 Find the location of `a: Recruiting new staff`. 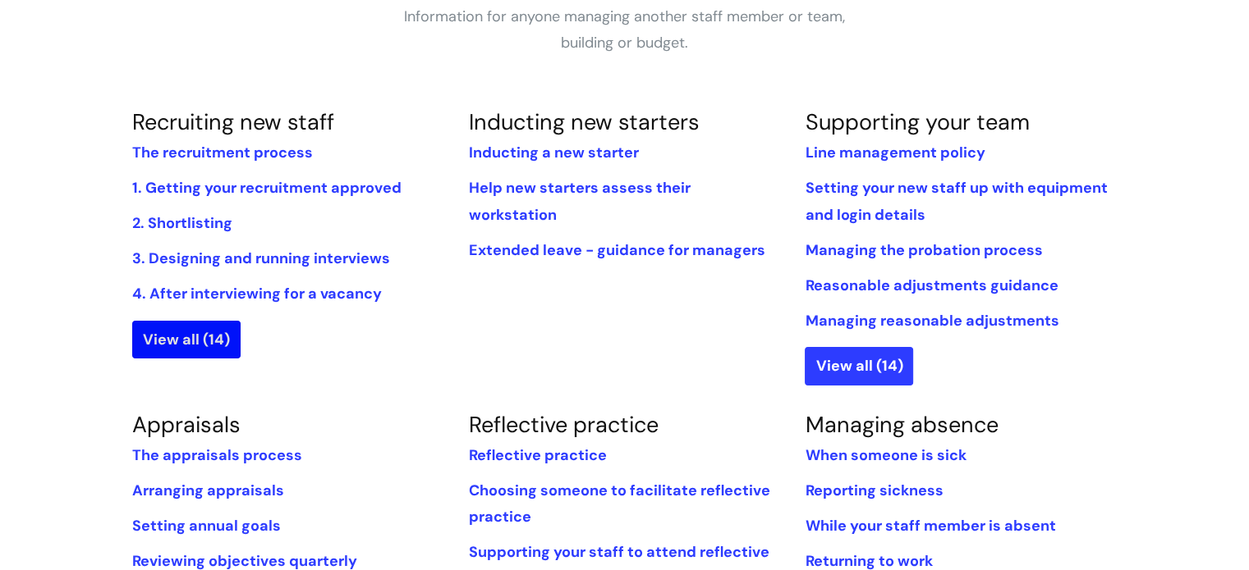

a: Recruiting new staff is located at coordinates (233, 121).